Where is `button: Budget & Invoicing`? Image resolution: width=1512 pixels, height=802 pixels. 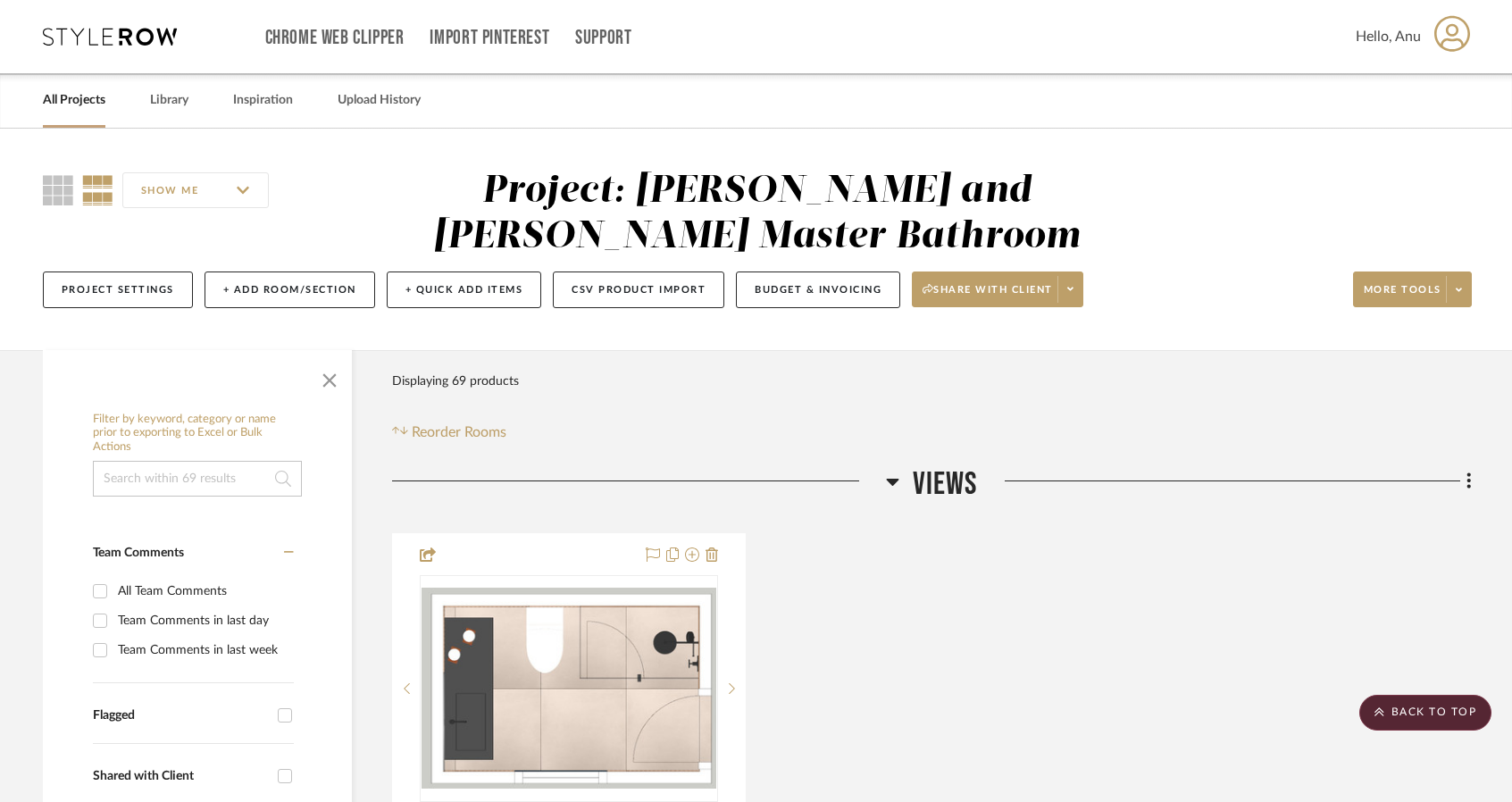
button: Budget & Invoicing is located at coordinates (818, 289).